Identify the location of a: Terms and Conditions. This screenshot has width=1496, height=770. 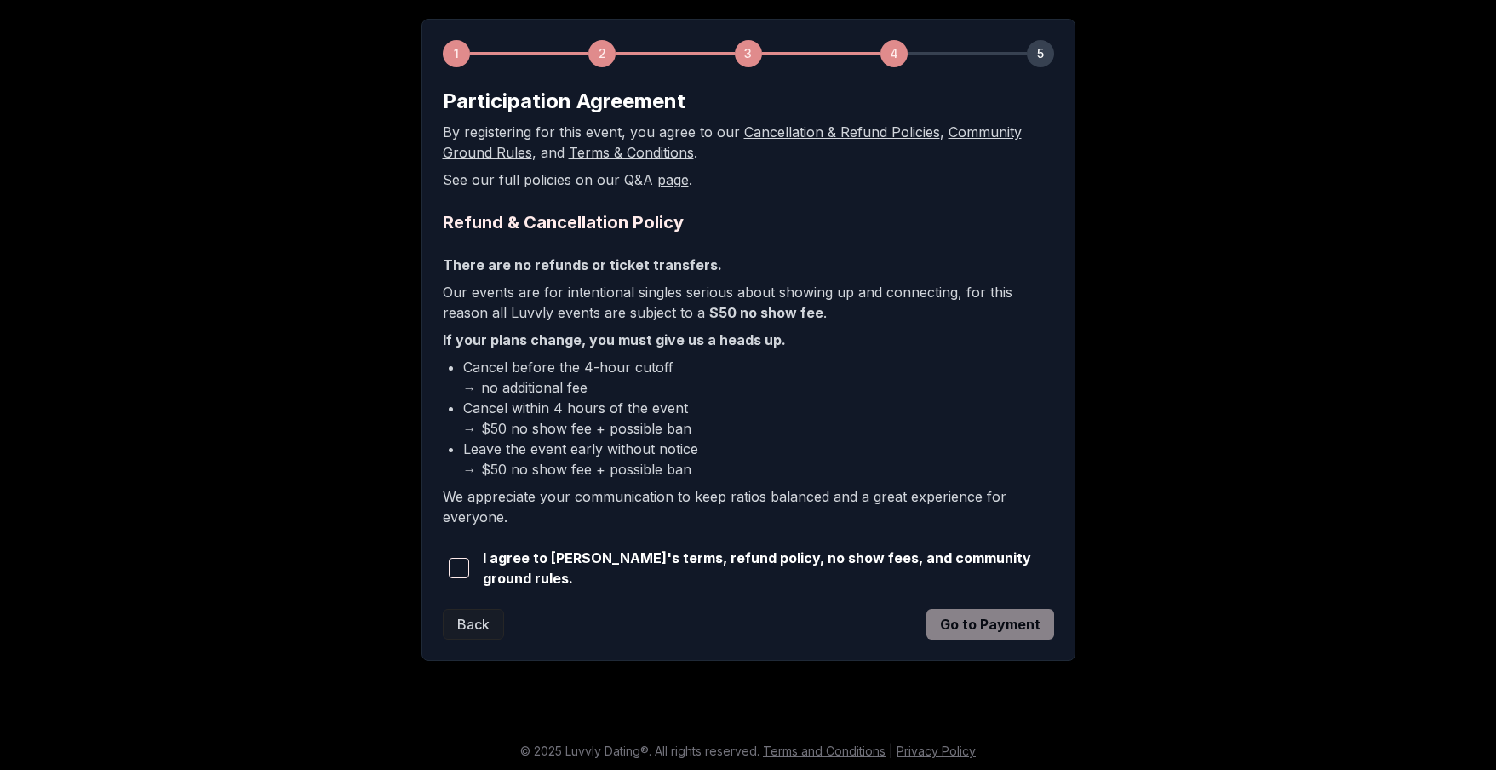
(824, 750).